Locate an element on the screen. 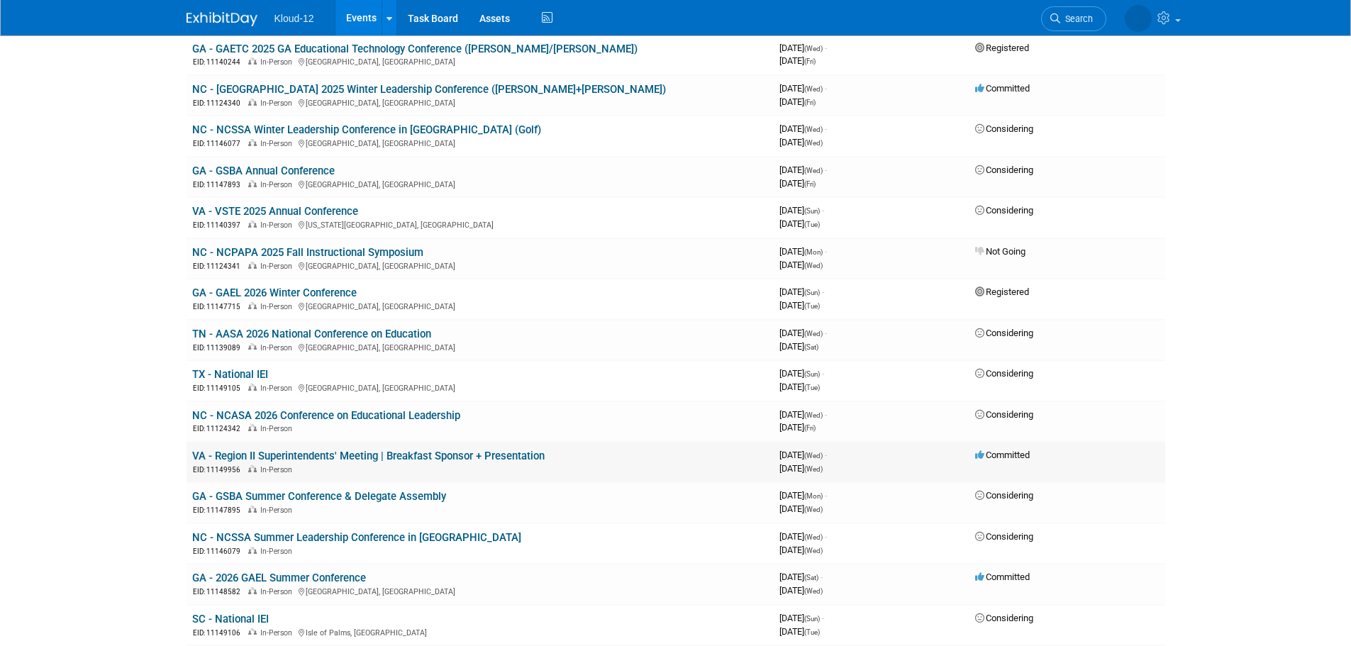 The height and width of the screenshot is (646, 1351). a: NC - NCASA 2026 Conference on Educational Leadership is located at coordinates (326, 416).